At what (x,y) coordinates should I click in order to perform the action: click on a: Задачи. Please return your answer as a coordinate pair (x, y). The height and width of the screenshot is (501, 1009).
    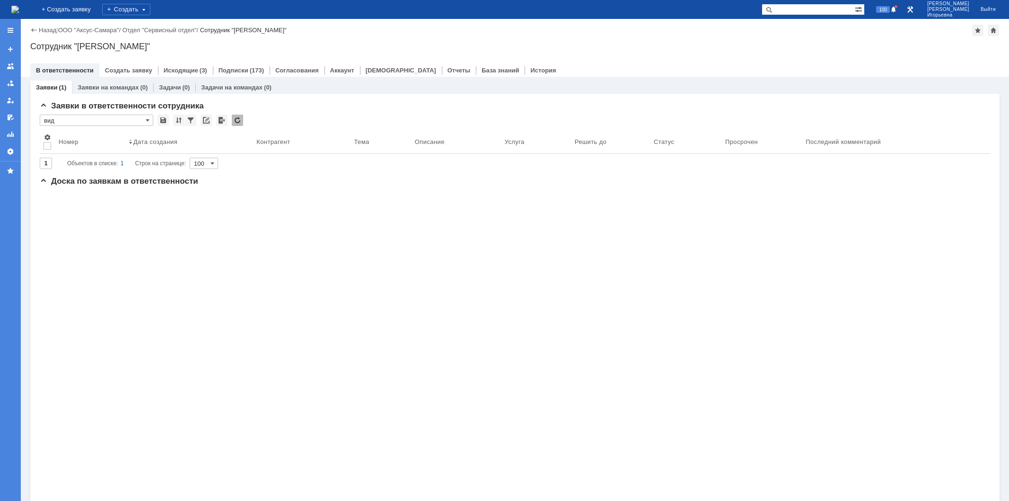
    Looking at the image, I should click on (170, 87).